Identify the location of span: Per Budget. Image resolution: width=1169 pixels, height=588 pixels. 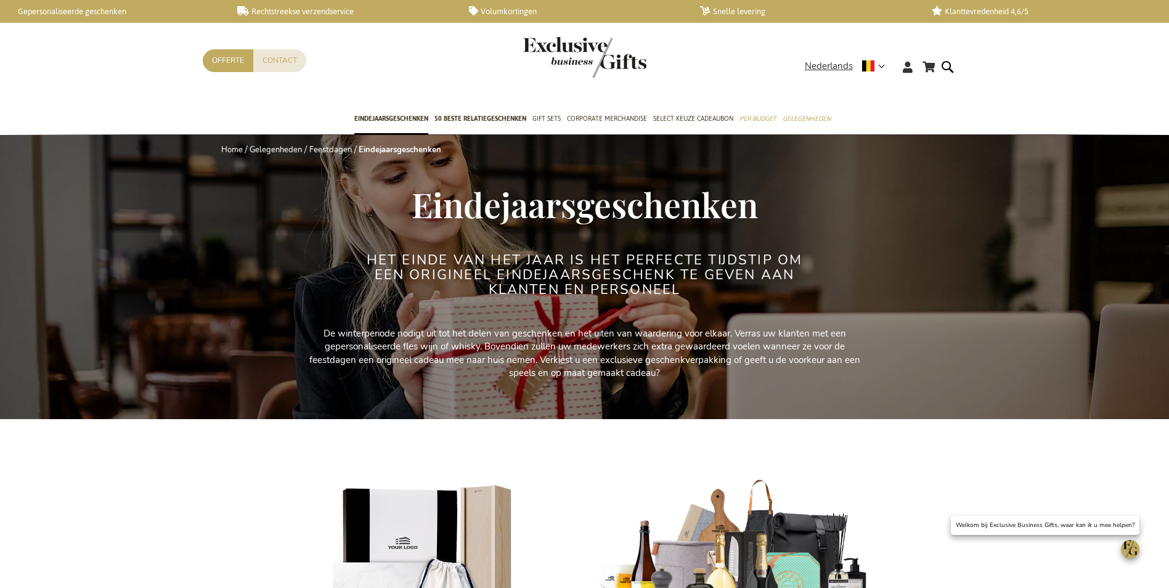
(758, 118).